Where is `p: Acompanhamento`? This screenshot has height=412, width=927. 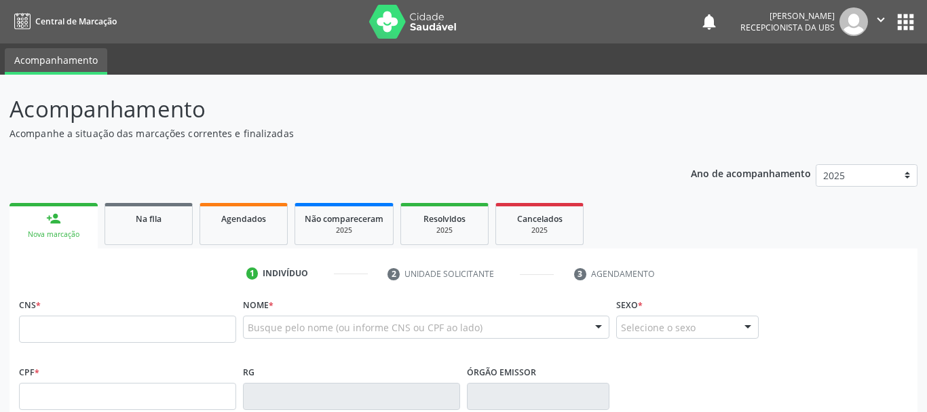
p: Acompanhamento is located at coordinates (327, 109).